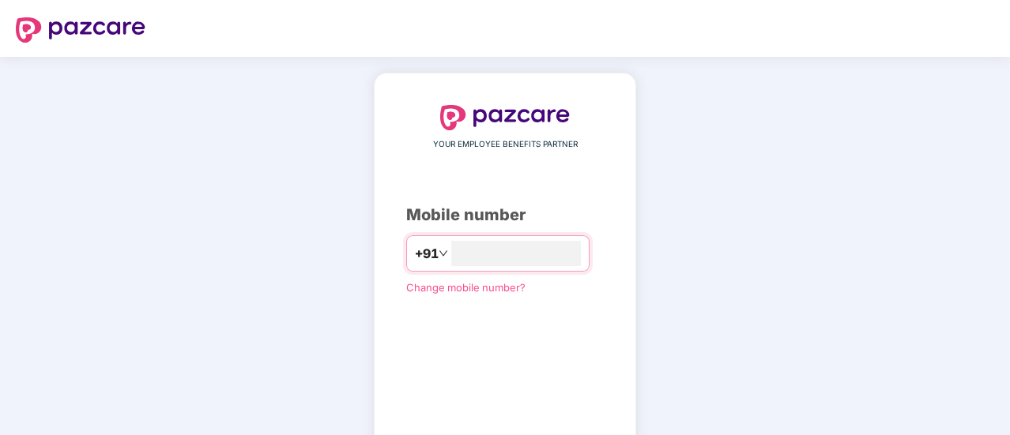  Describe the element at coordinates (427, 254) in the screenshot. I see `span: +91` at that location.